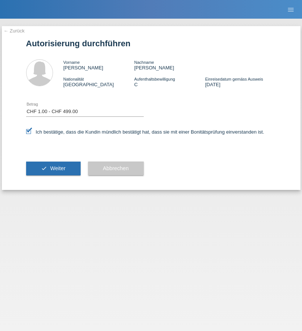  What do you see at coordinates (145, 132) in the screenshot?
I see `label: Ich bestätige, dass die Kundin mündlich bestätigt hat, dass sie mit einer Bonitätsprüfung einvers...` at bounding box center [145, 132].